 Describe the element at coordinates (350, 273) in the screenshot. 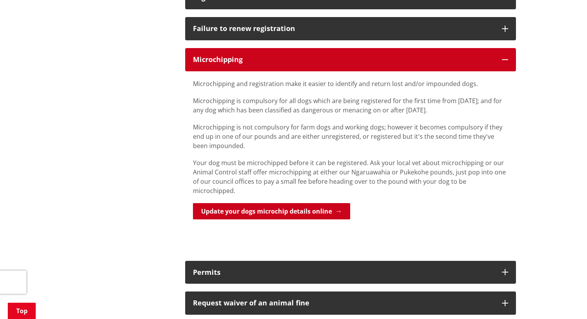

I see `button: Permits` at that location.